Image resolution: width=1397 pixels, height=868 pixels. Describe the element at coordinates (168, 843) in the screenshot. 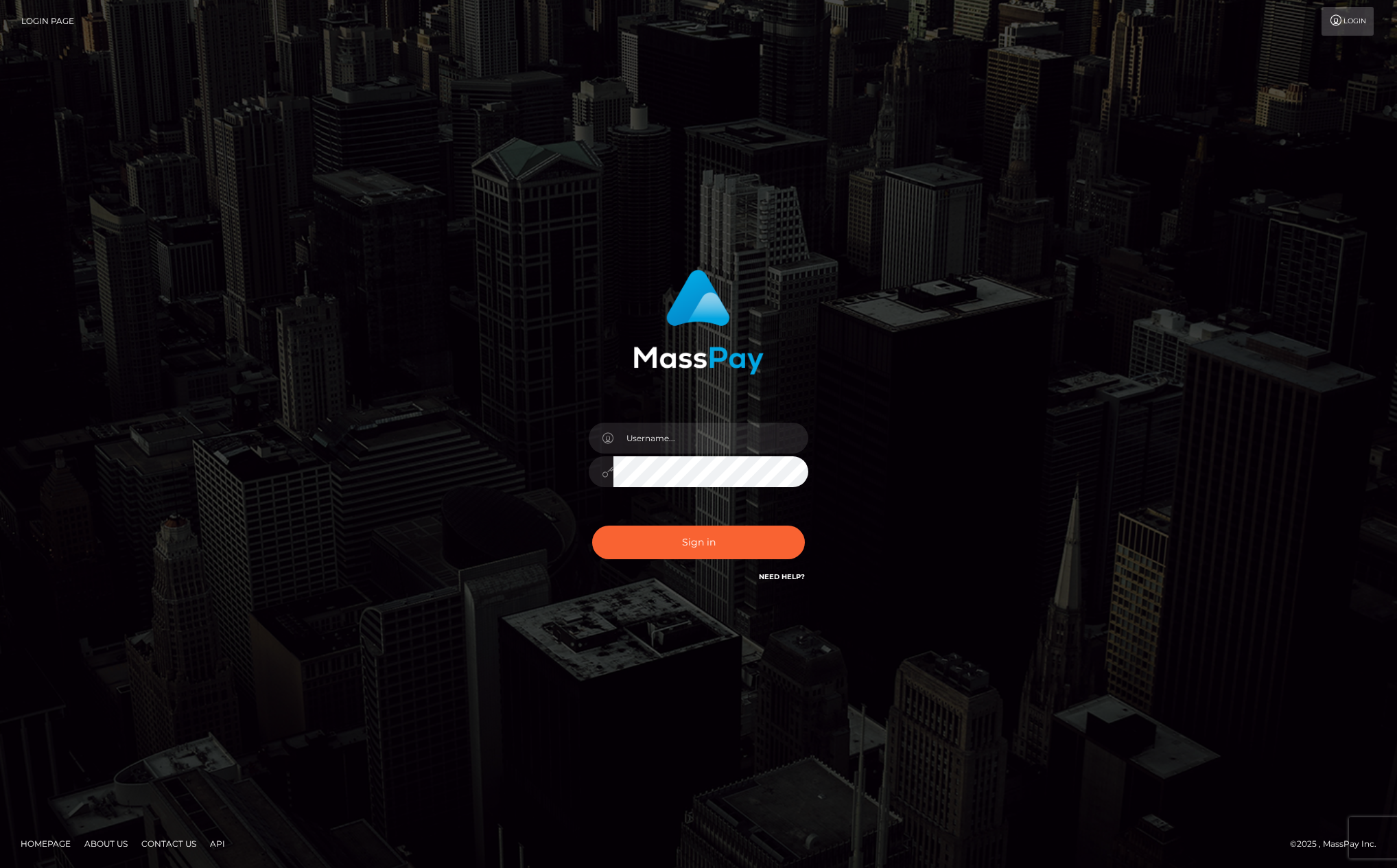

I see `a: Contact Us` at that location.